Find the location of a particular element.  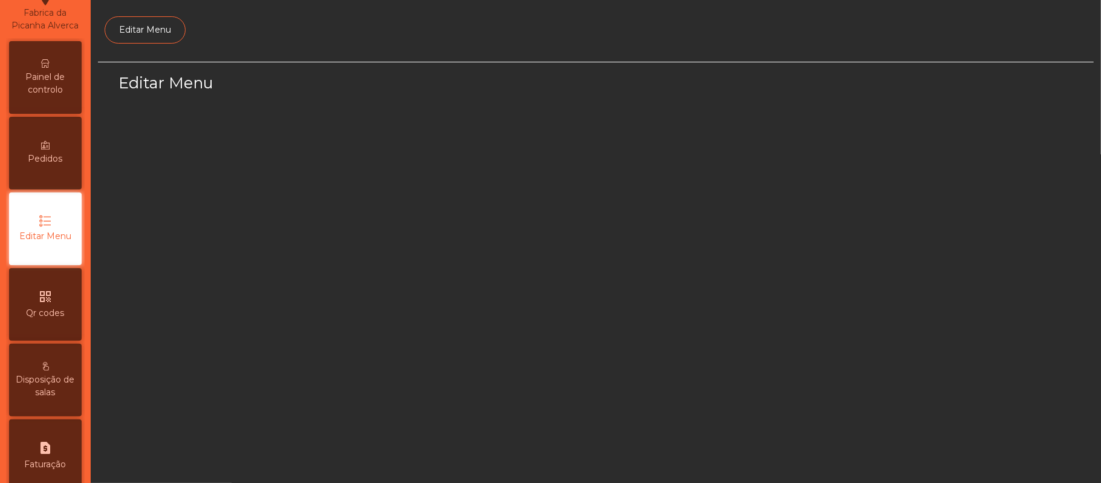

span: Editar Menu is located at coordinates (45, 236).